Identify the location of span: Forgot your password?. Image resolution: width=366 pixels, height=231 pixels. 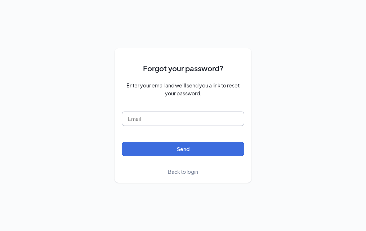
(183, 68).